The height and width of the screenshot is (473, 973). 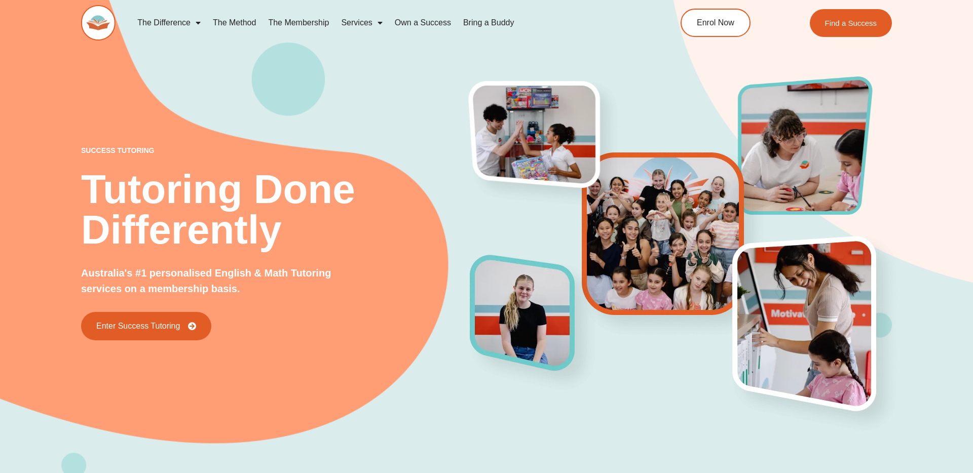 I want to click on nav: Menu, so click(x=383, y=23).